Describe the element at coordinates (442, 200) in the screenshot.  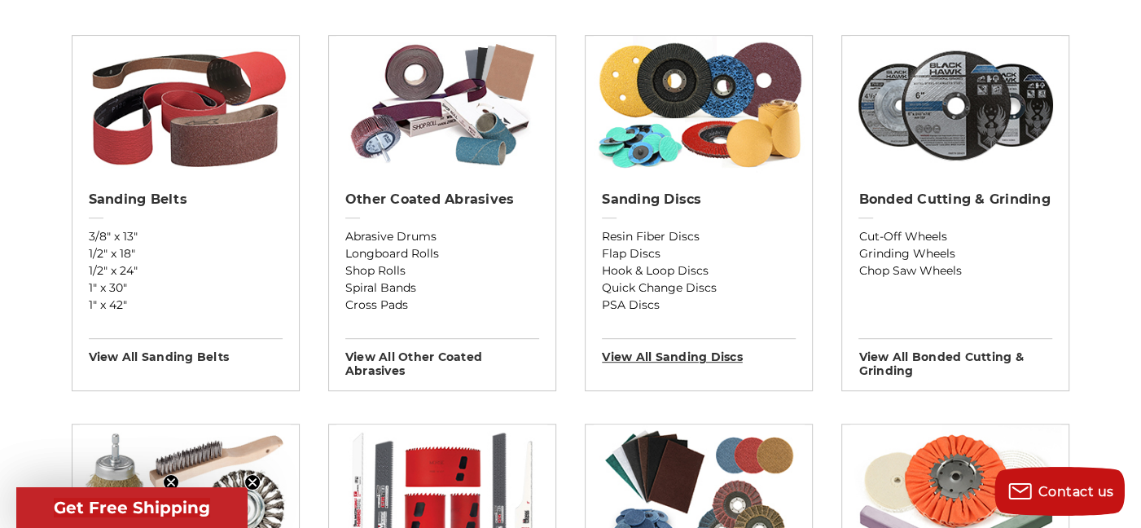
I see `h2: Other Coated Abrasives` at that location.